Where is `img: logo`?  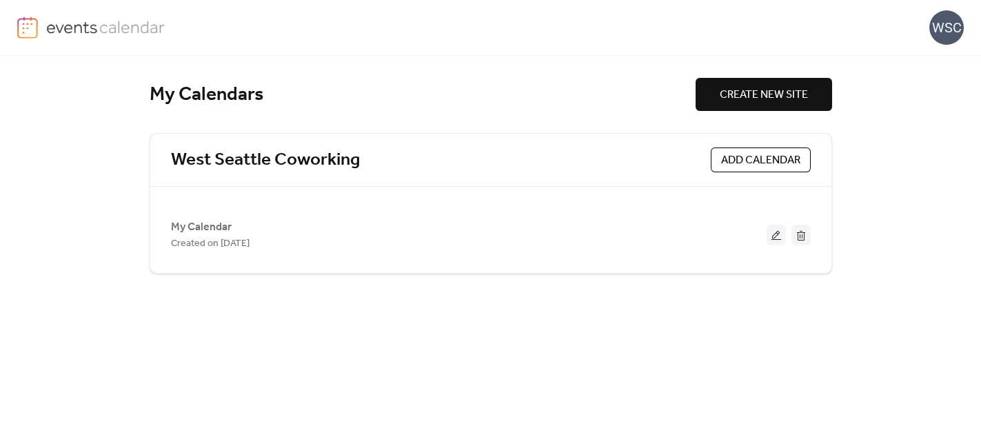
img: logo is located at coordinates (28, 28).